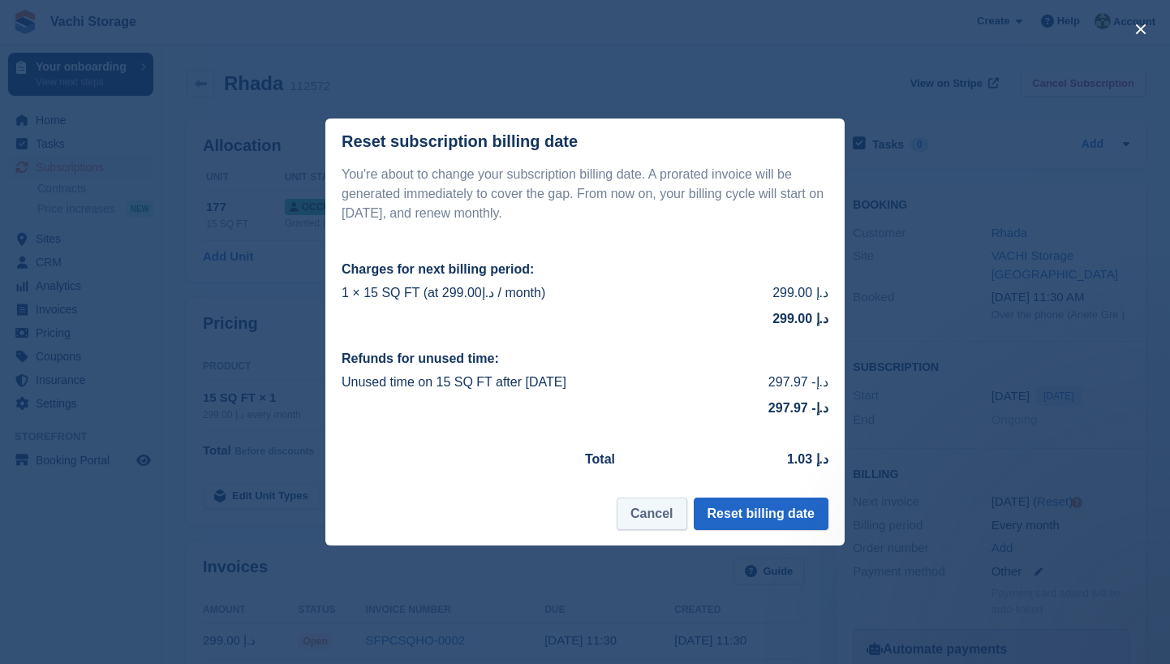  Describe the element at coordinates (1141, 29) in the screenshot. I see `button: close` at that location.